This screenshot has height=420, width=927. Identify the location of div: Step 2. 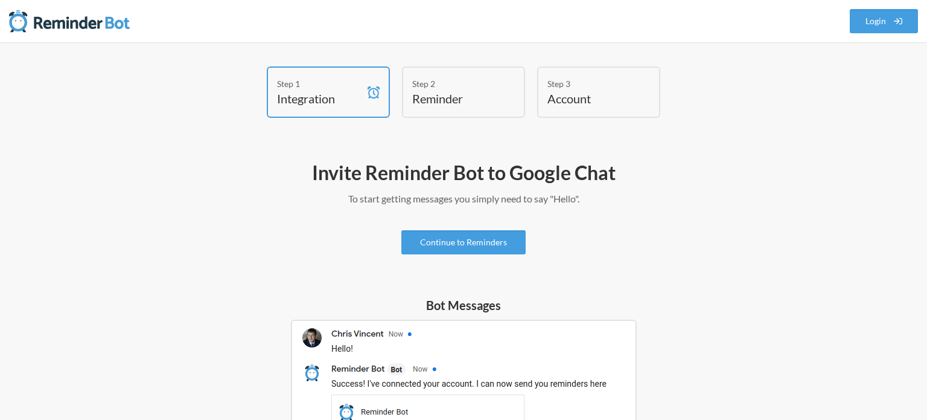
(455, 83).